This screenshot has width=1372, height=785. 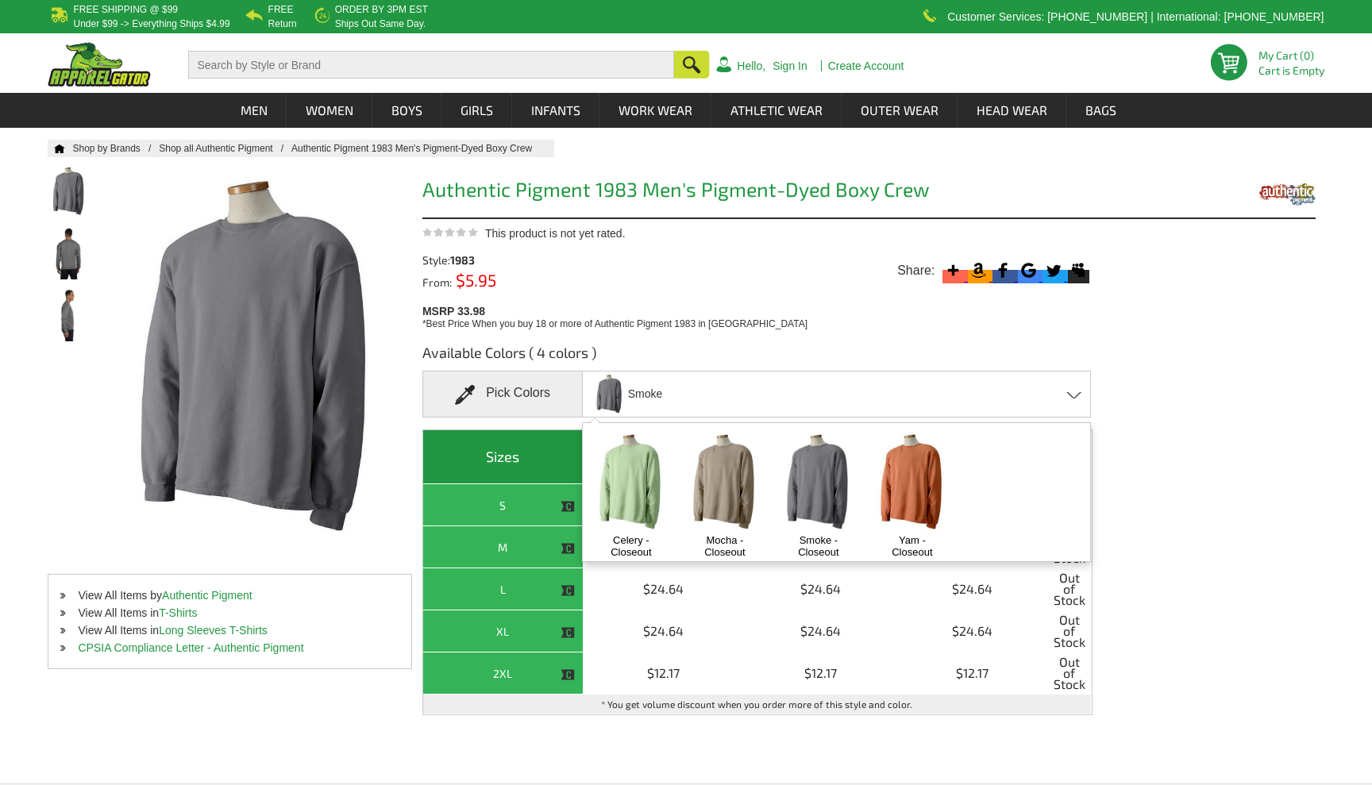 What do you see at coordinates (818, 546) in the screenshot?
I see `a: Smoke - Closeout` at bounding box center [818, 546].